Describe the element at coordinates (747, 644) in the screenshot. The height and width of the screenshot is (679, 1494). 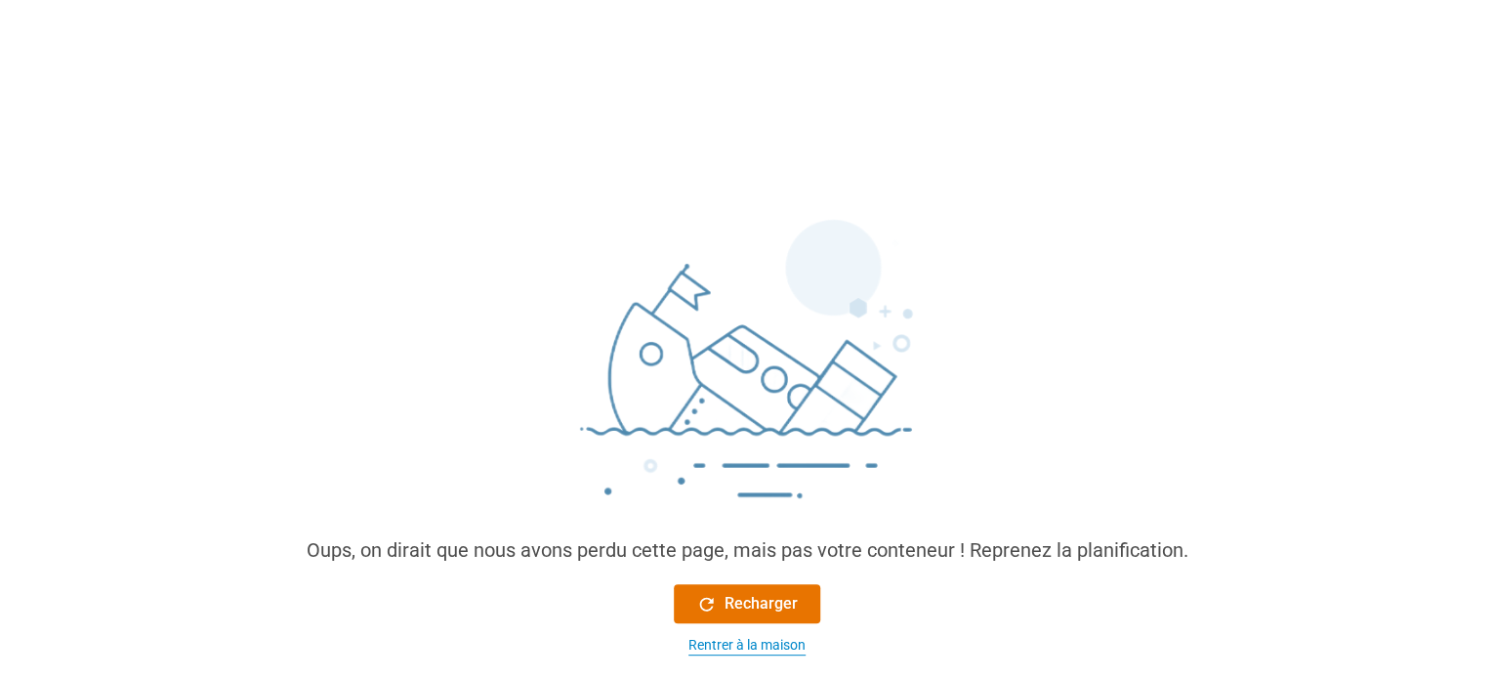
I see `button: Rentrer à la maison` at that location.